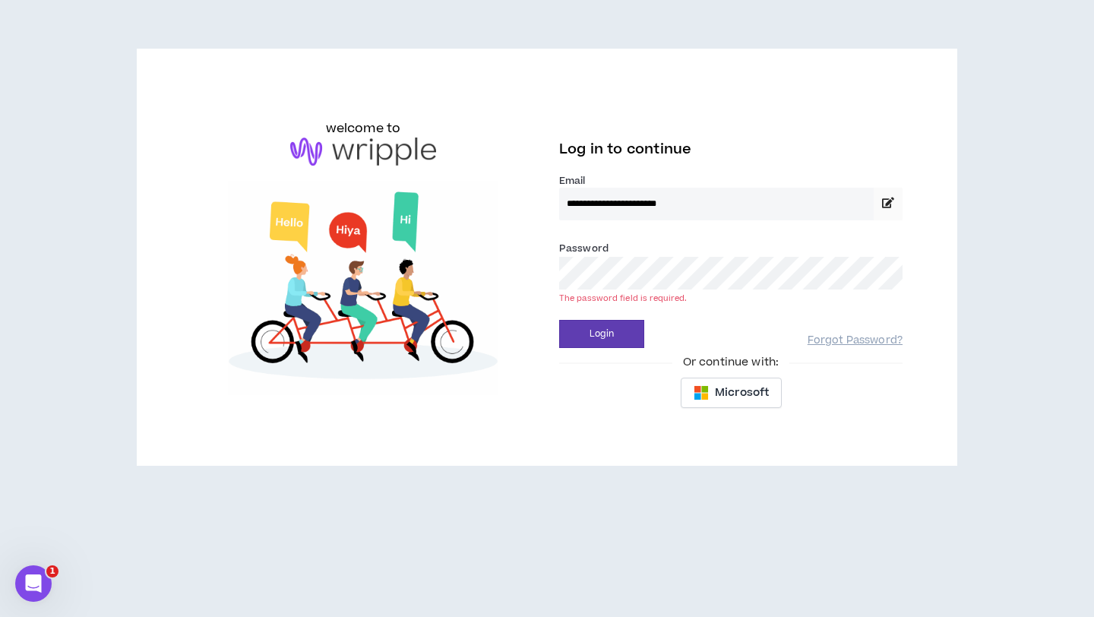 This screenshot has height=617, width=1094. I want to click on img: Welcome to Wripple, so click(363, 288).